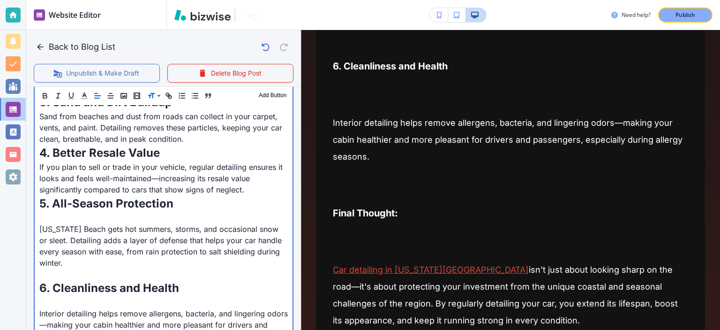 This screenshot has width=720, height=330. I want to click on img: Your Logo, so click(252, 15).